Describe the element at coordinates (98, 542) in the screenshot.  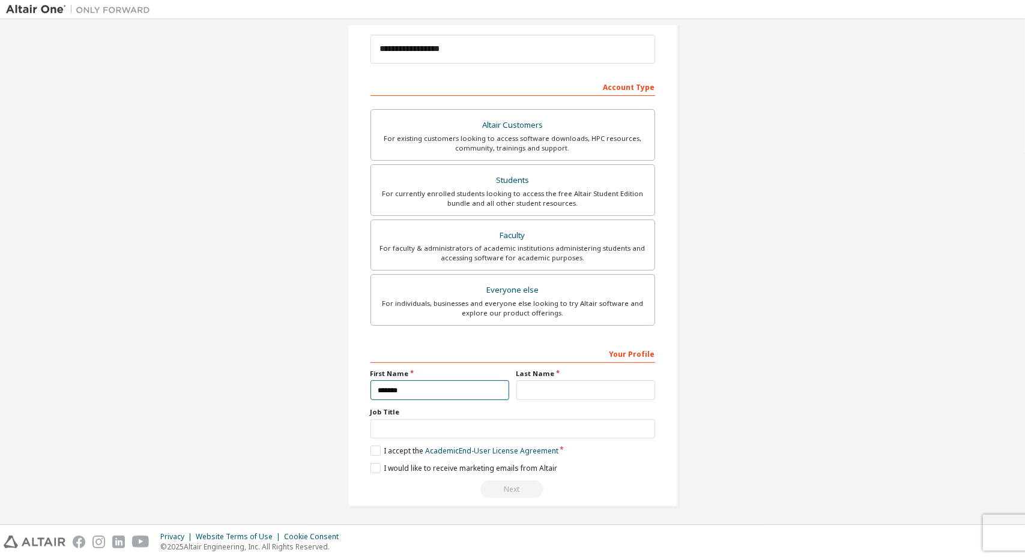
I see `img: instagram.svg` at that location.